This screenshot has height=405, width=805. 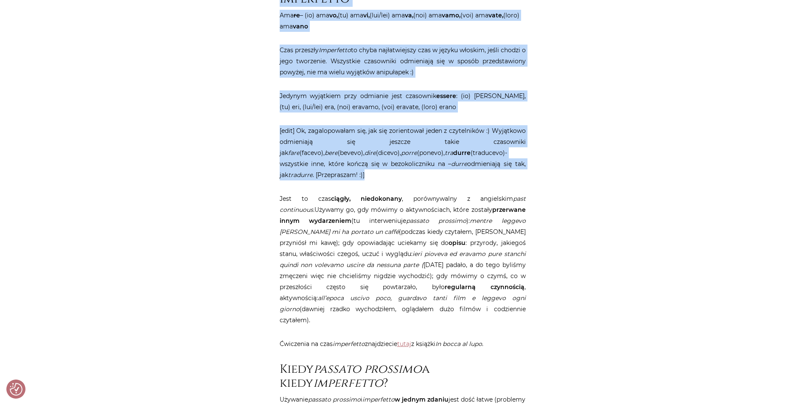 What do you see at coordinates (451, 15) in the screenshot?
I see `strong: vamo,` at bounding box center [451, 15].